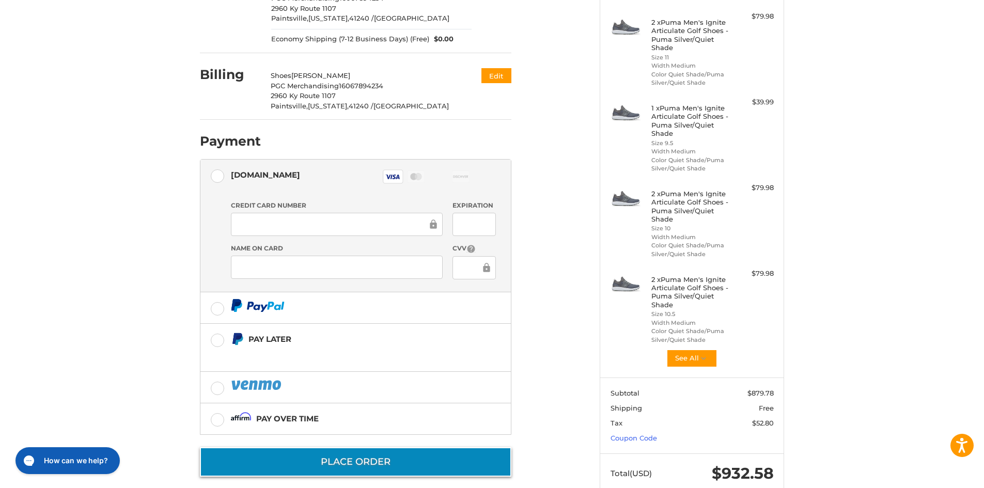  I want to click on div: Pay over time, so click(287, 418).